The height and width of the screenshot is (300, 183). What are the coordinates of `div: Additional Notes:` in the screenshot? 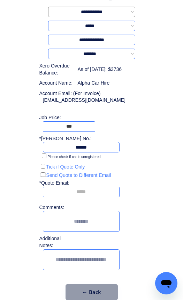 It's located at (53, 242).